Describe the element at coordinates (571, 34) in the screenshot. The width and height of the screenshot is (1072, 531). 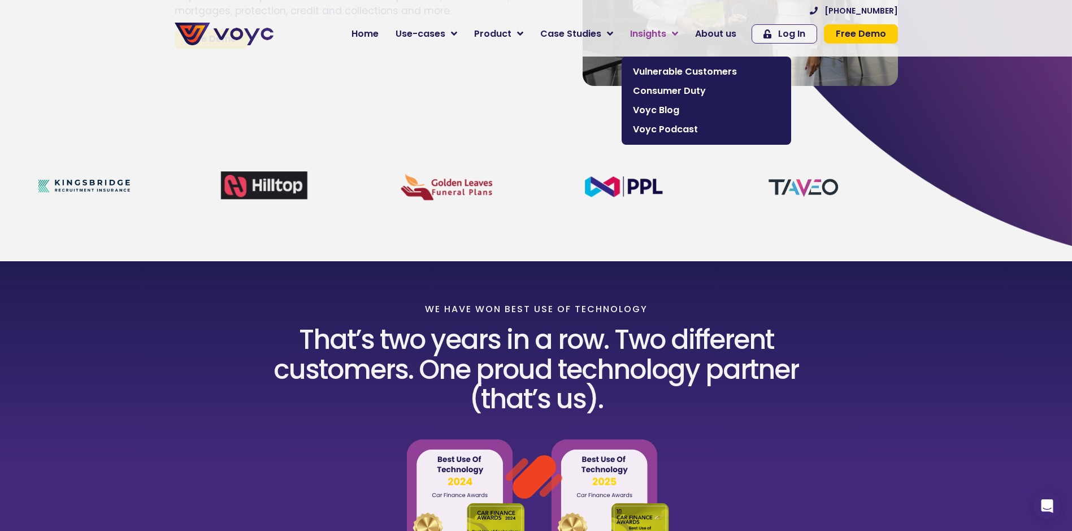
I see `span: Case Studies` at that location.